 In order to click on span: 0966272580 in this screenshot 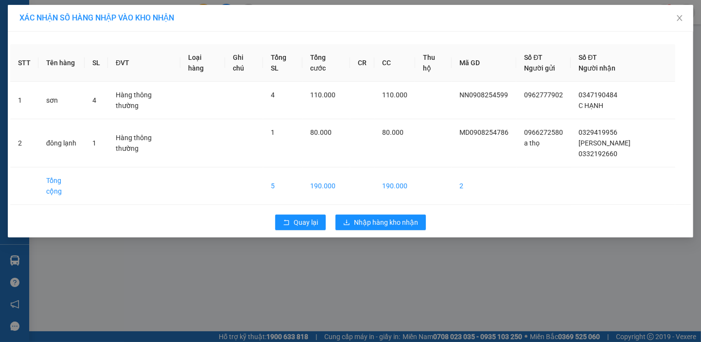, I will do `click(543, 132)`.